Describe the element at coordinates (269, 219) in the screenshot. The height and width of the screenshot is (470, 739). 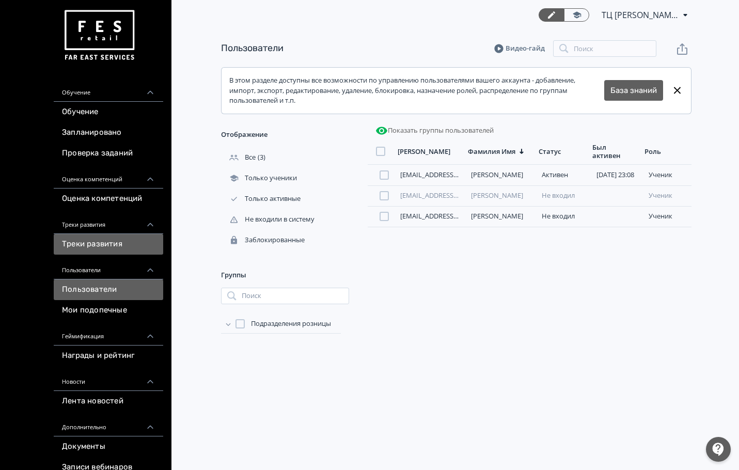
I see `div: Не входили в систему` at that location.